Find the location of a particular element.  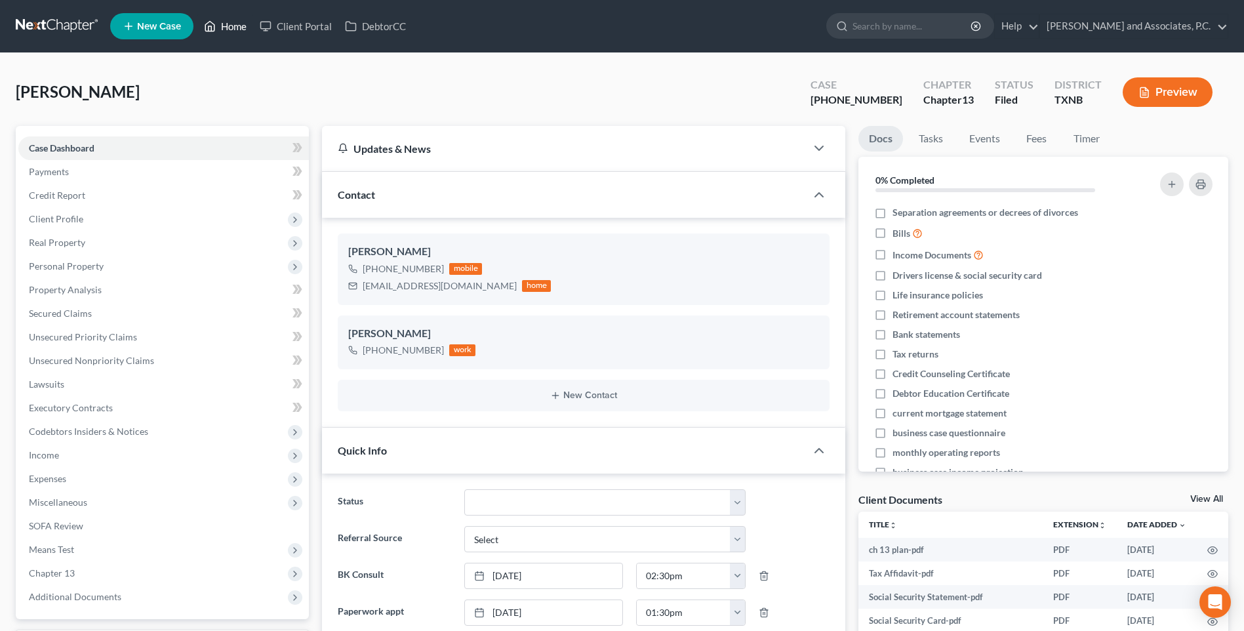

td: Social Security Statement-pdf is located at coordinates (951, 597).